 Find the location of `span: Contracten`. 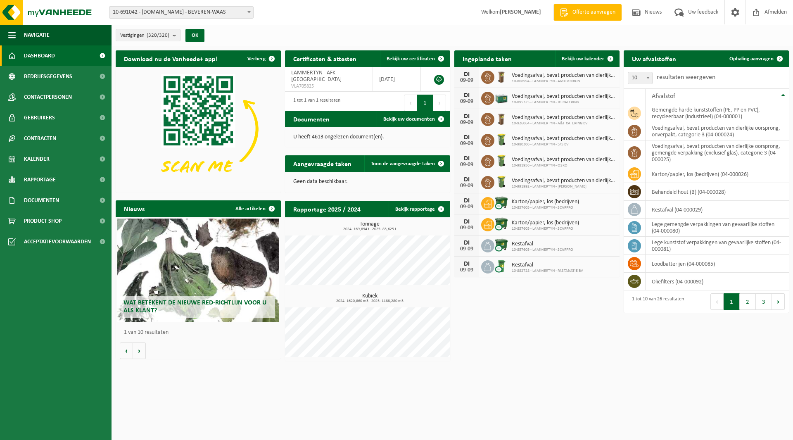

span: Contracten is located at coordinates (40, 138).